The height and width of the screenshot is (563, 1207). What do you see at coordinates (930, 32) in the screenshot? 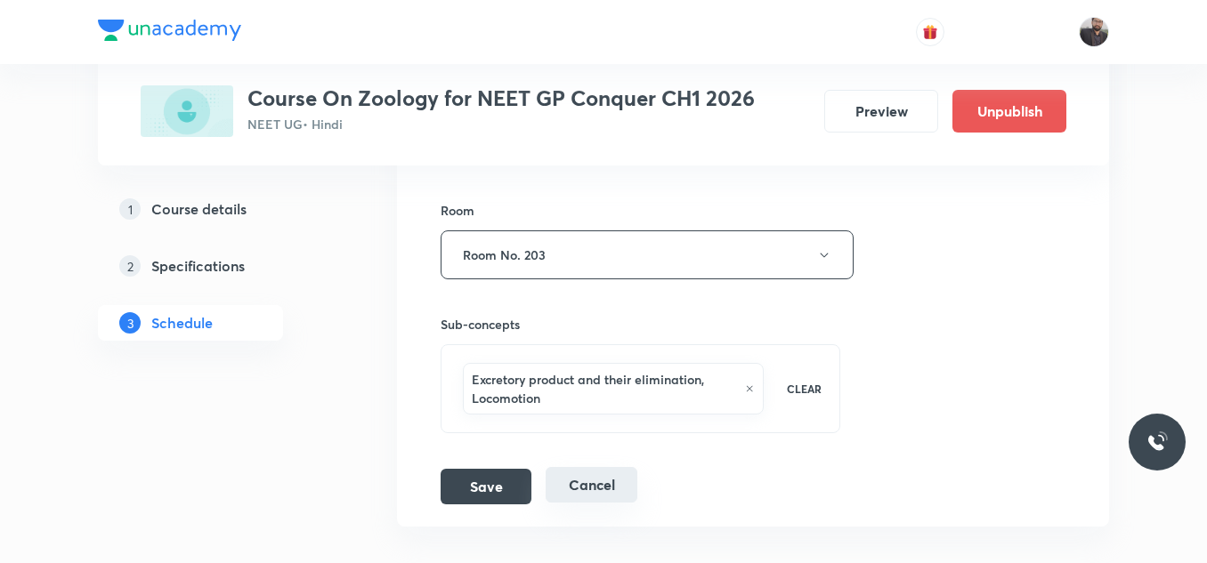
I see `img: avatar` at bounding box center [930, 32].